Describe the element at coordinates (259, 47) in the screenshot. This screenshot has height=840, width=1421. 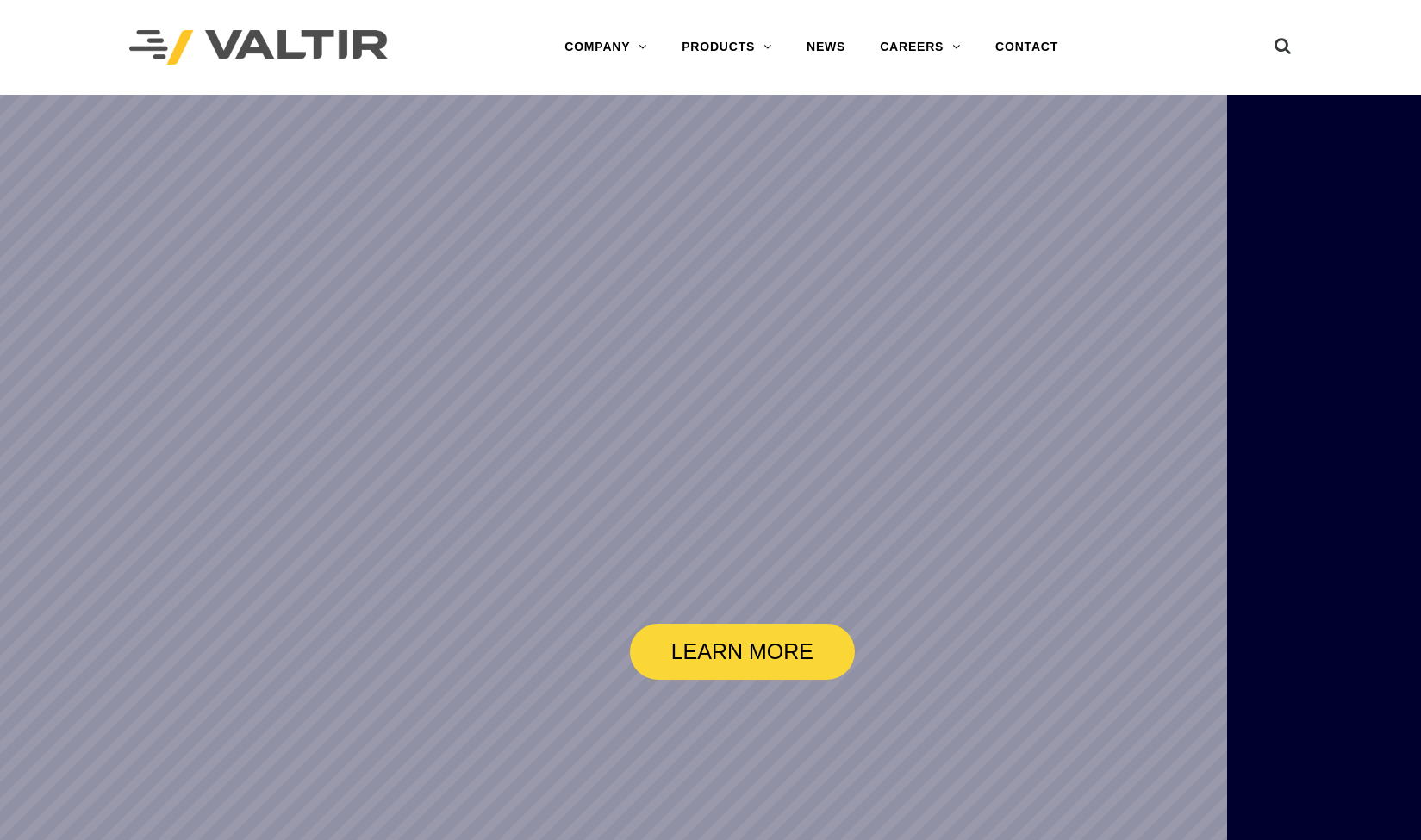
I see `img: Valtir` at that location.